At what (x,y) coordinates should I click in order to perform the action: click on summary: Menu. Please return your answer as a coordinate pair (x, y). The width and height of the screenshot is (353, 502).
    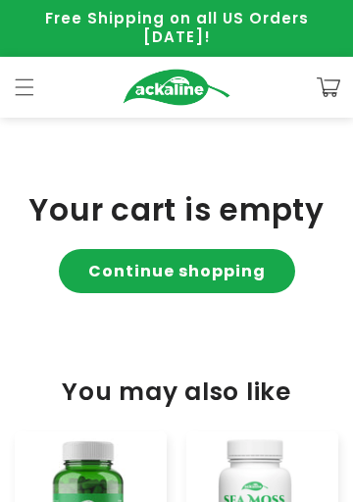
    Looking at the image, I should click on (25, 87).